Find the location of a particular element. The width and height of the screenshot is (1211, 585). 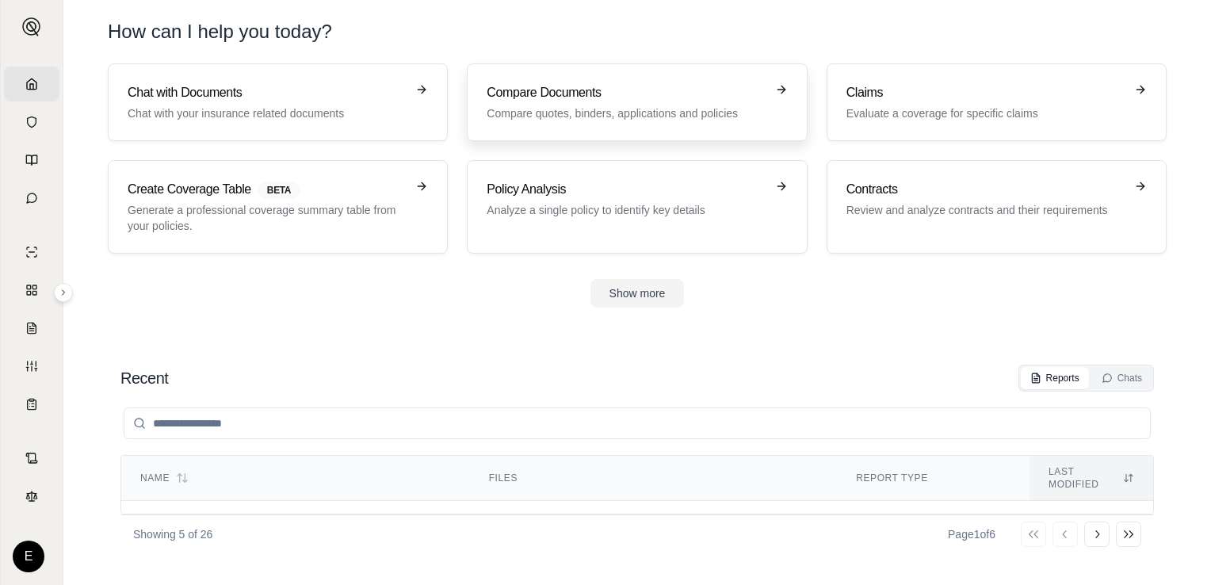

a: Legal Search Engine is located at coordinates (32, 496).